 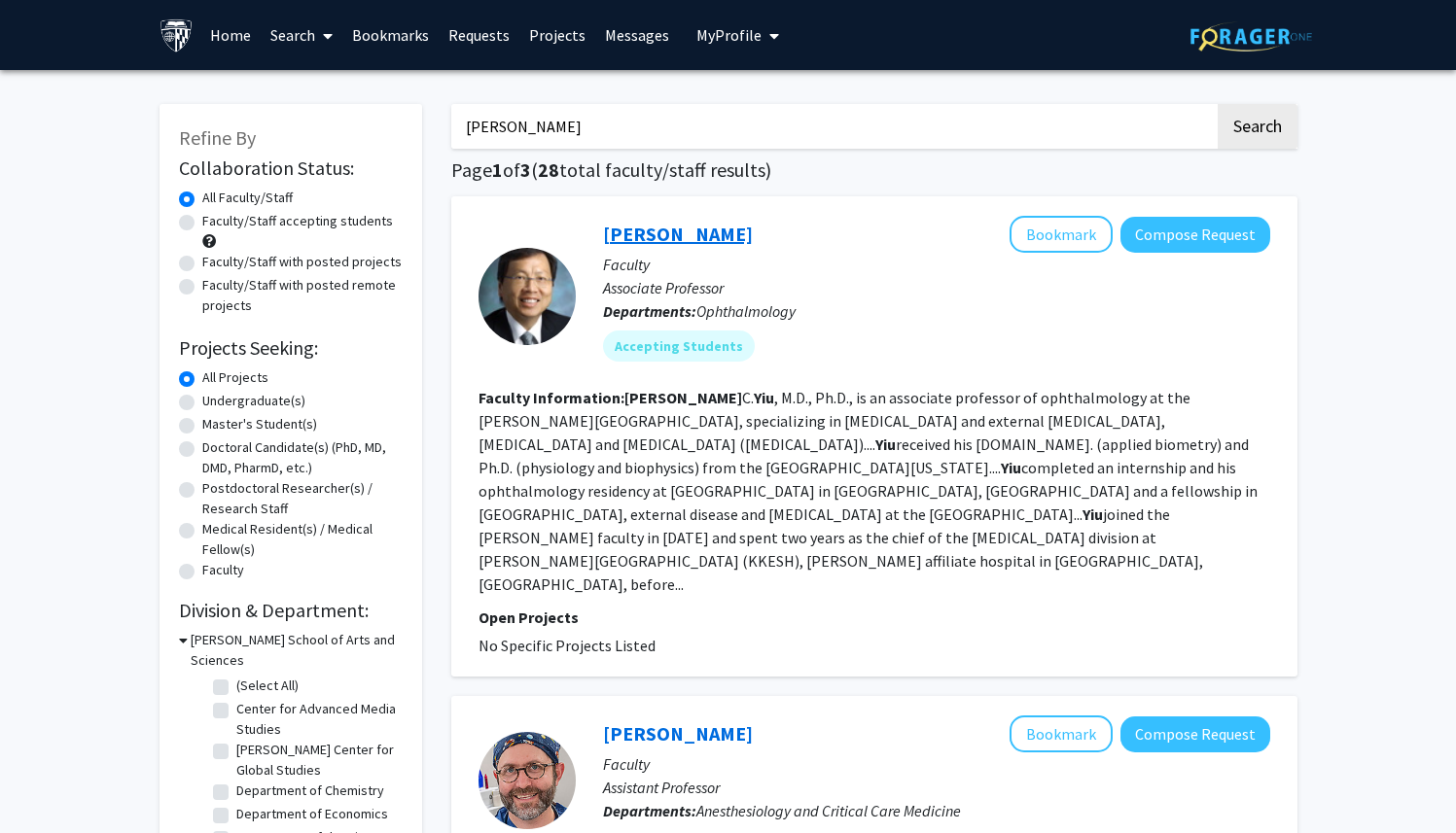 I want to click on span: Refine By, so click(x=217, y=137).